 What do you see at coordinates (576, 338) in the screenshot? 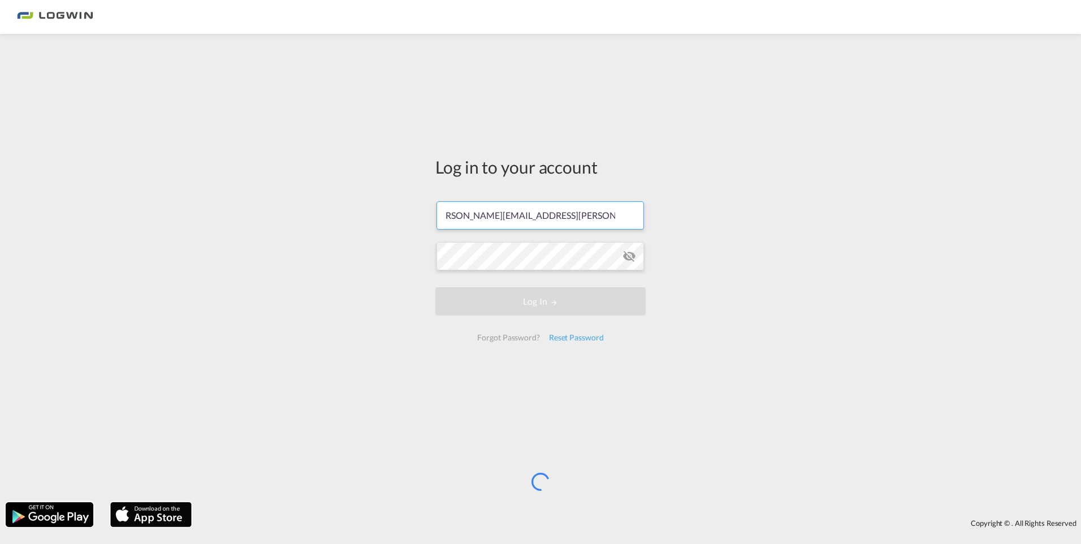
I see `div: Reset Password` at bounding box center [576, 338].